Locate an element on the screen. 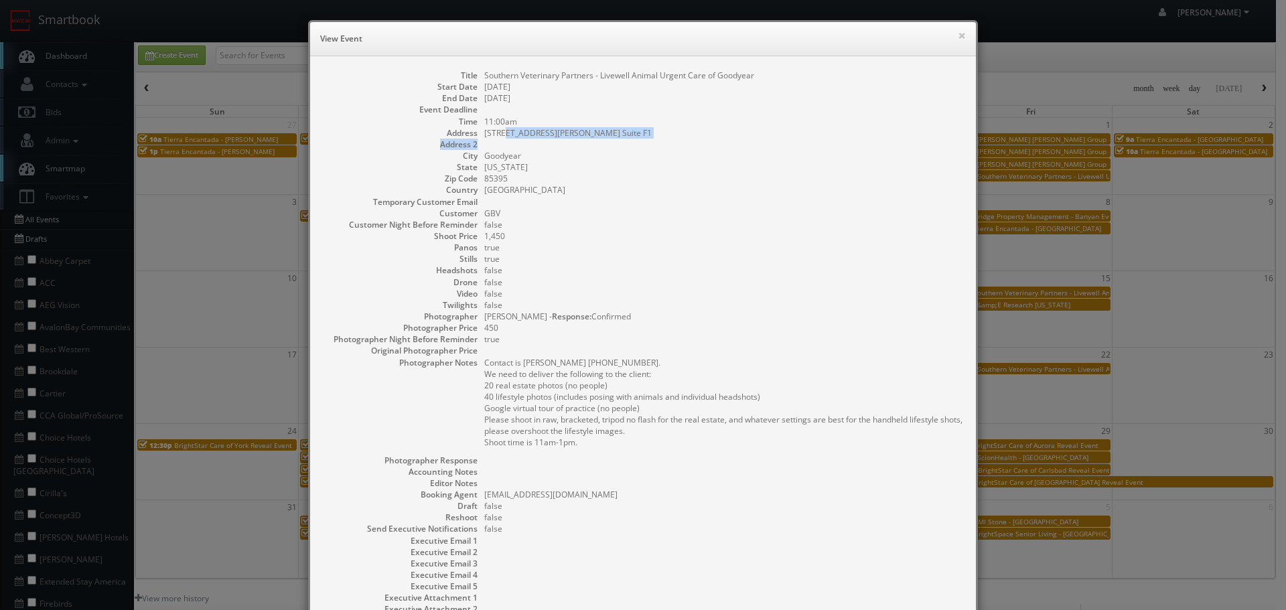 The width and height of the screenshot is (1286, 610). dt: Photographer Night Before Reminder is located at coordinates (401, 339).